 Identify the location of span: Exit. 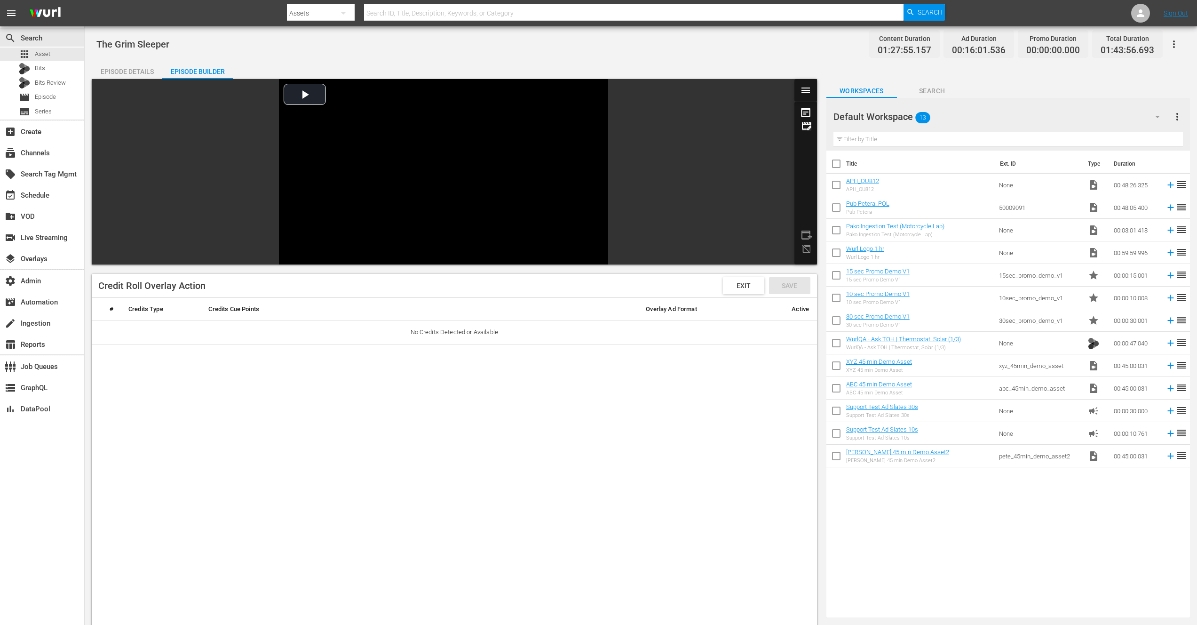
(744, 286).